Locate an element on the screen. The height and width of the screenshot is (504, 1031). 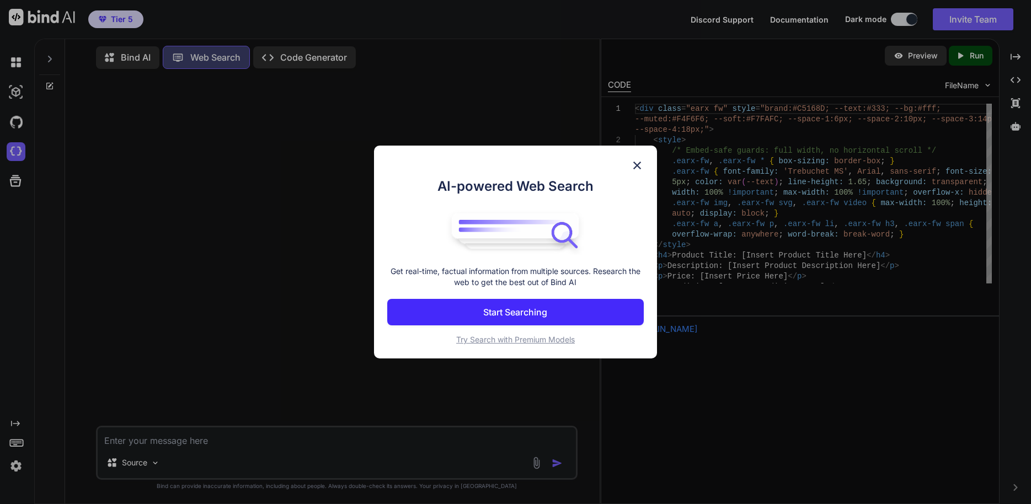
p: Start Searching is located at coordinates (515, 312).